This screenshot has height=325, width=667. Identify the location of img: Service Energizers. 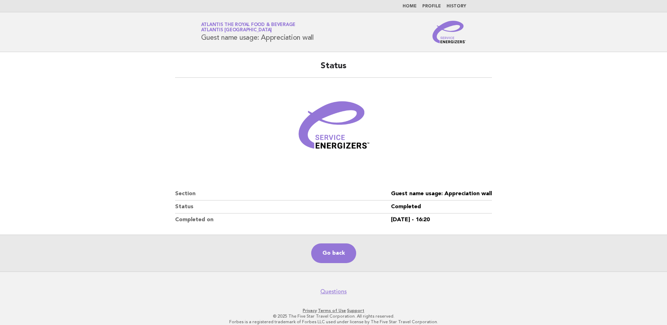
(450, 32).